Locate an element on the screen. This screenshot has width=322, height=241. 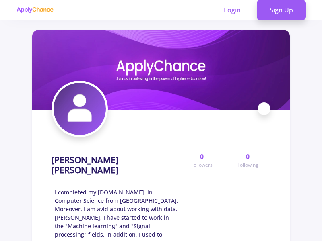
a: 0Followers is located at coordinates (202, 160).